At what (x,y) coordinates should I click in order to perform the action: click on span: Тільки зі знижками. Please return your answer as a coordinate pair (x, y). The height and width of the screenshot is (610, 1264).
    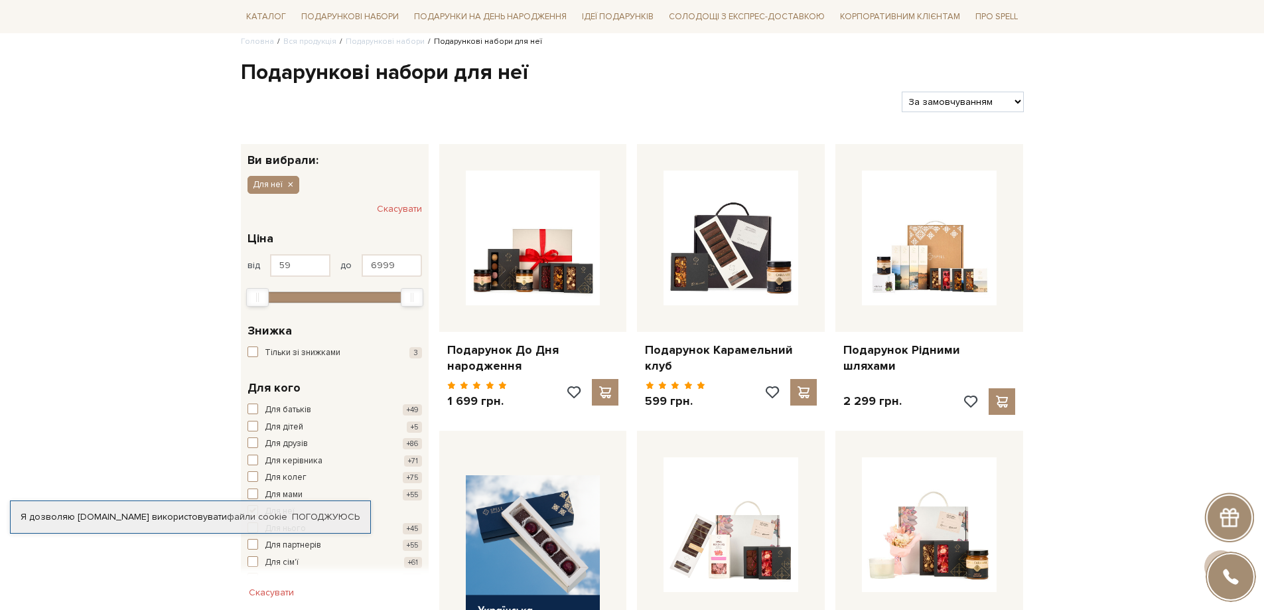
    Looking at the image, I should click on (303, 353).